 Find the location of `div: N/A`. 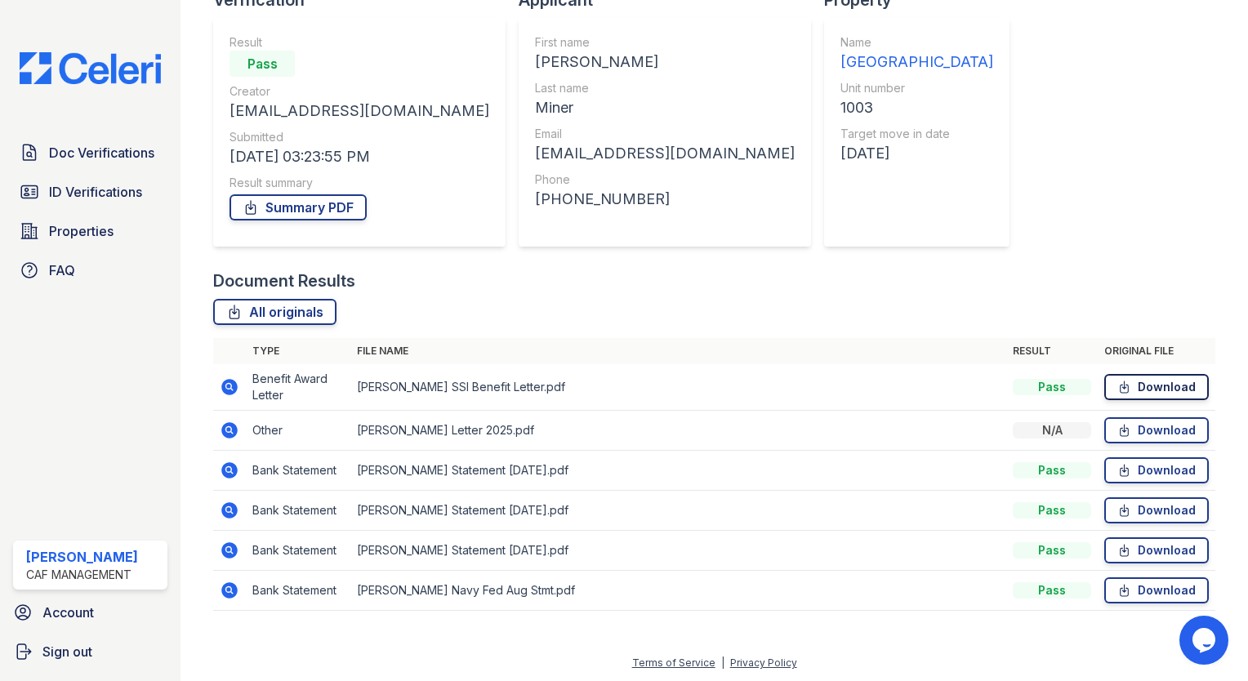

div: N/A is located at coordinates (1052, 431).